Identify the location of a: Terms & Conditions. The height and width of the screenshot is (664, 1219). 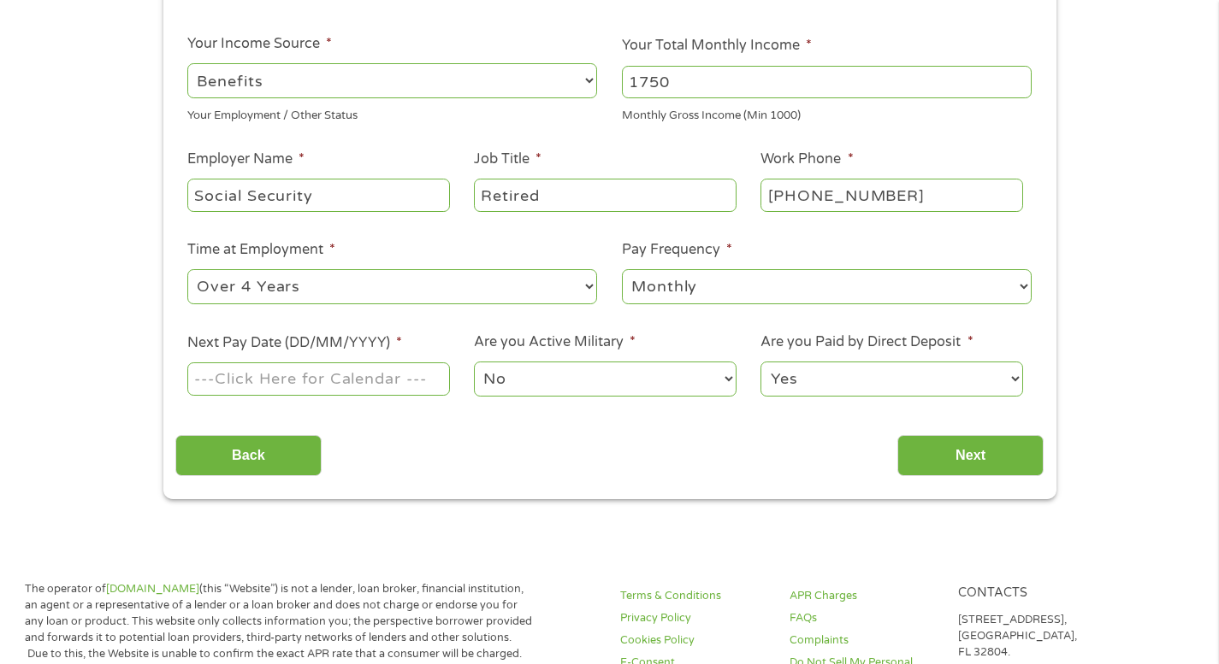
(694, 596).